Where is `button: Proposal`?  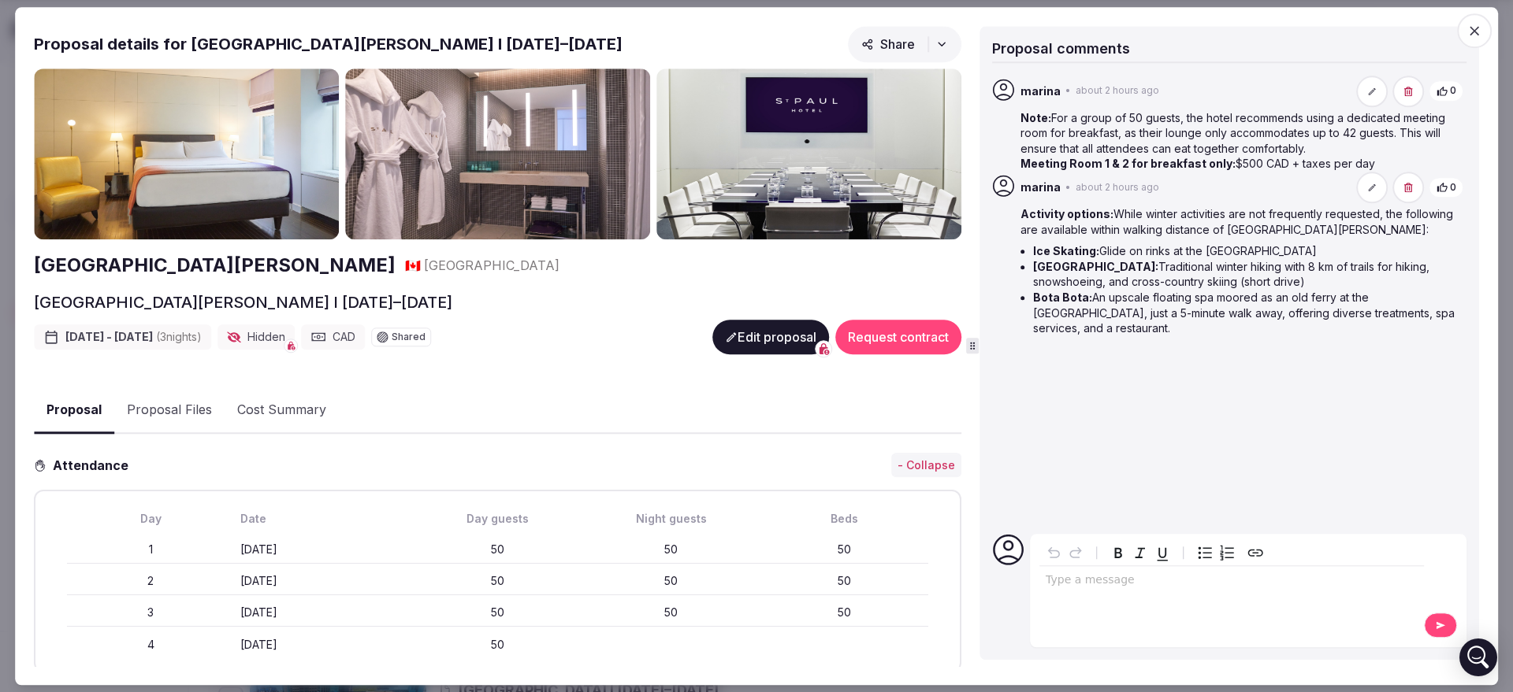 button: Proposal is located at coordinates (74, 410).